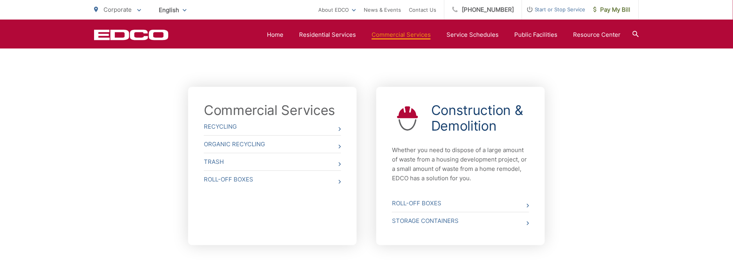 The width and height of the screenshot is (733, 262). What do you see at coordinates (275, 35) in the screenshot?
I see `a: Home` at bounding box center [275, 35].